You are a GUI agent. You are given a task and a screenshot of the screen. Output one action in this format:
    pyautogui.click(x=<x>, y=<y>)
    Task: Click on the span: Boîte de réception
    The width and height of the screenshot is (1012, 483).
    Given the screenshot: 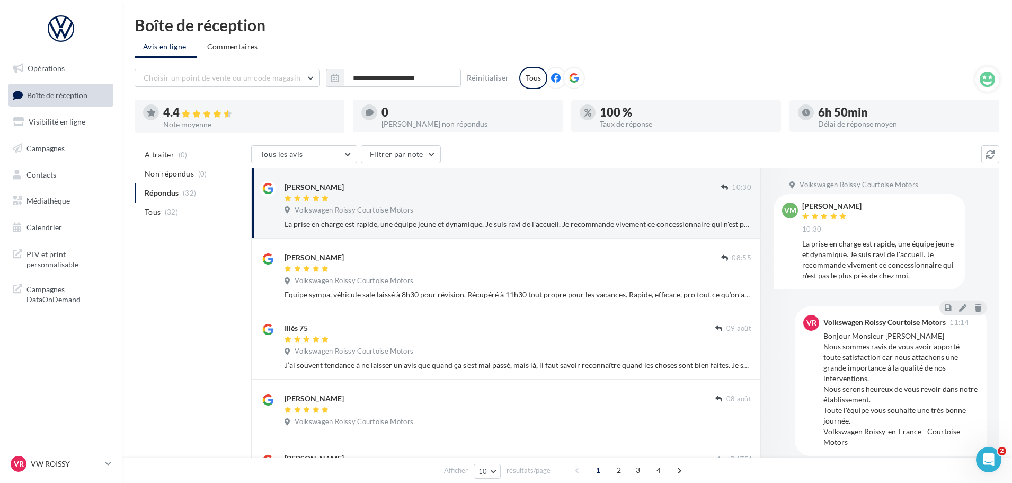 What is the action you would take?
    pyautogui.click(x=57, y=94)
    